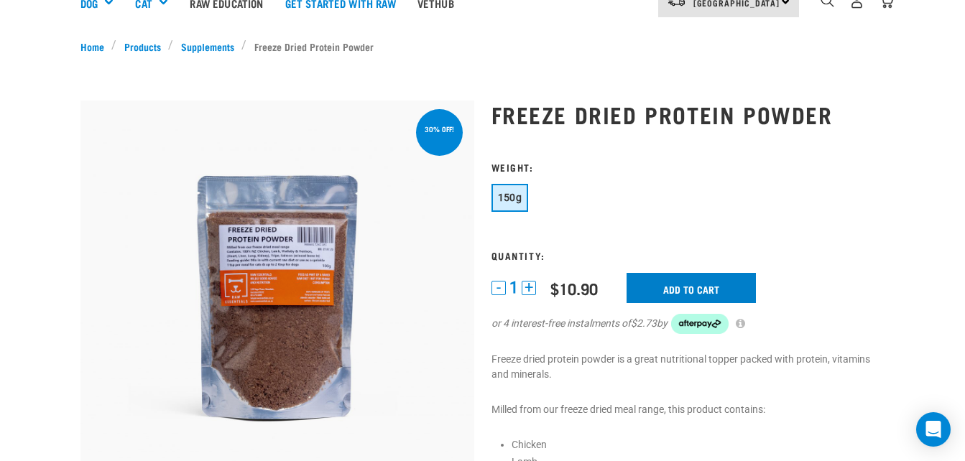  I want to click on h1: Freeze Dried Protein Powder, so click(688, 114).